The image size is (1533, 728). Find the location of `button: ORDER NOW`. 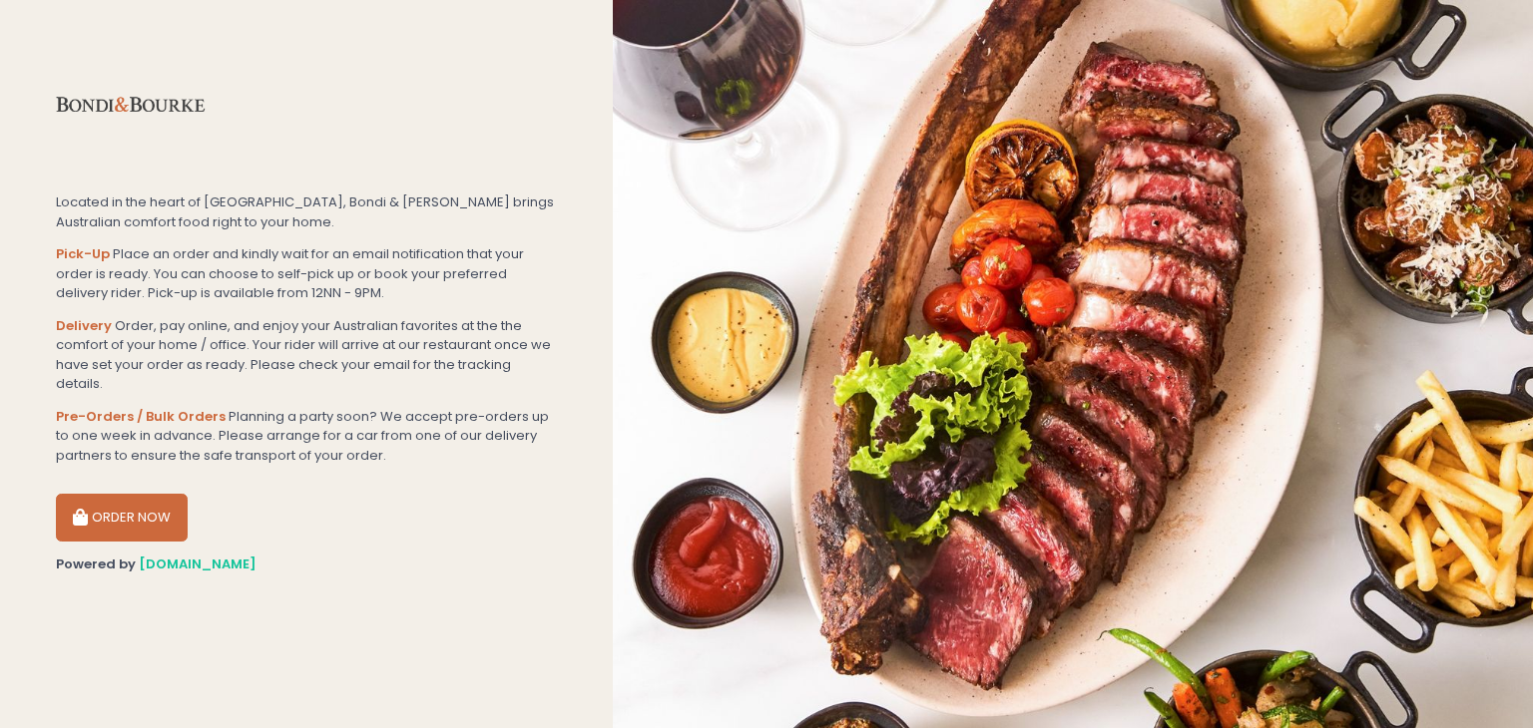

button: ORDER NOW is located at coordinates (122, 518).